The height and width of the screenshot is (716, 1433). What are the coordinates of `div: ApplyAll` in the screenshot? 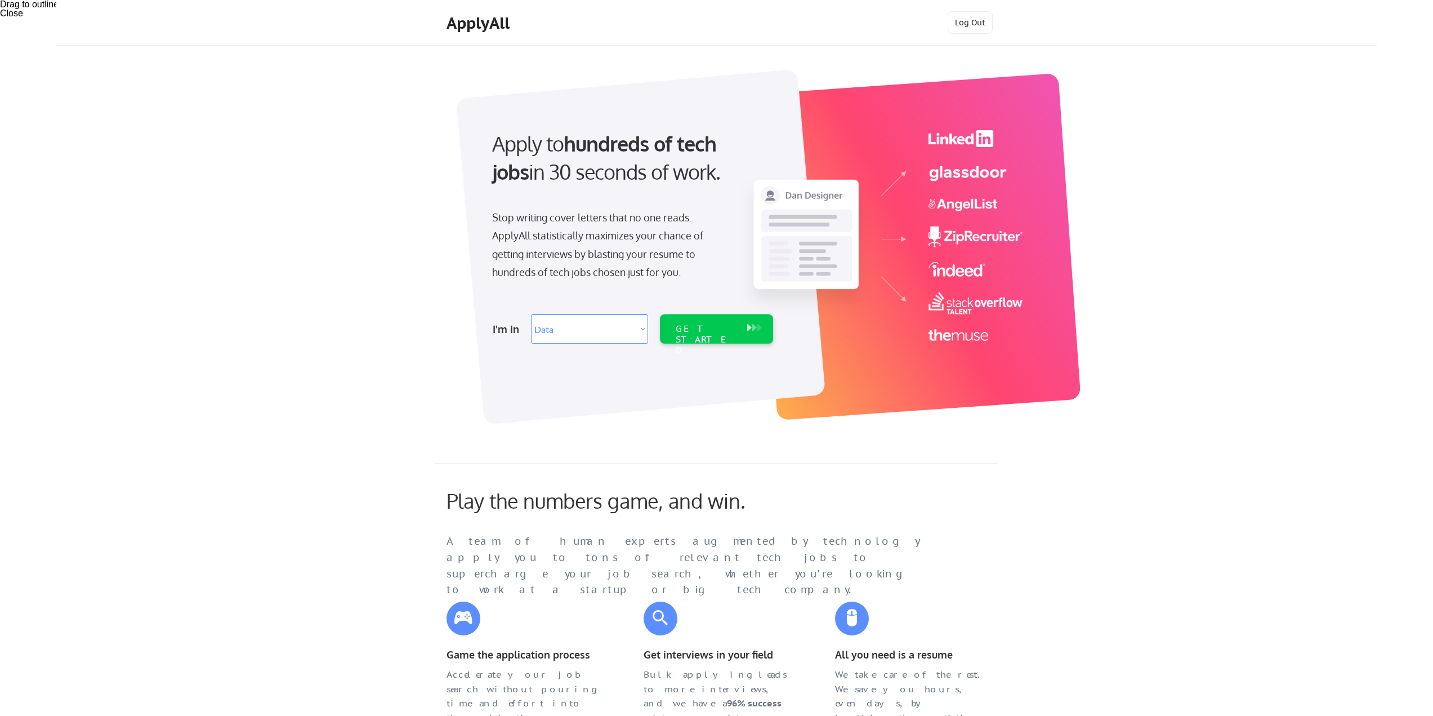 It's located at (480, 23).